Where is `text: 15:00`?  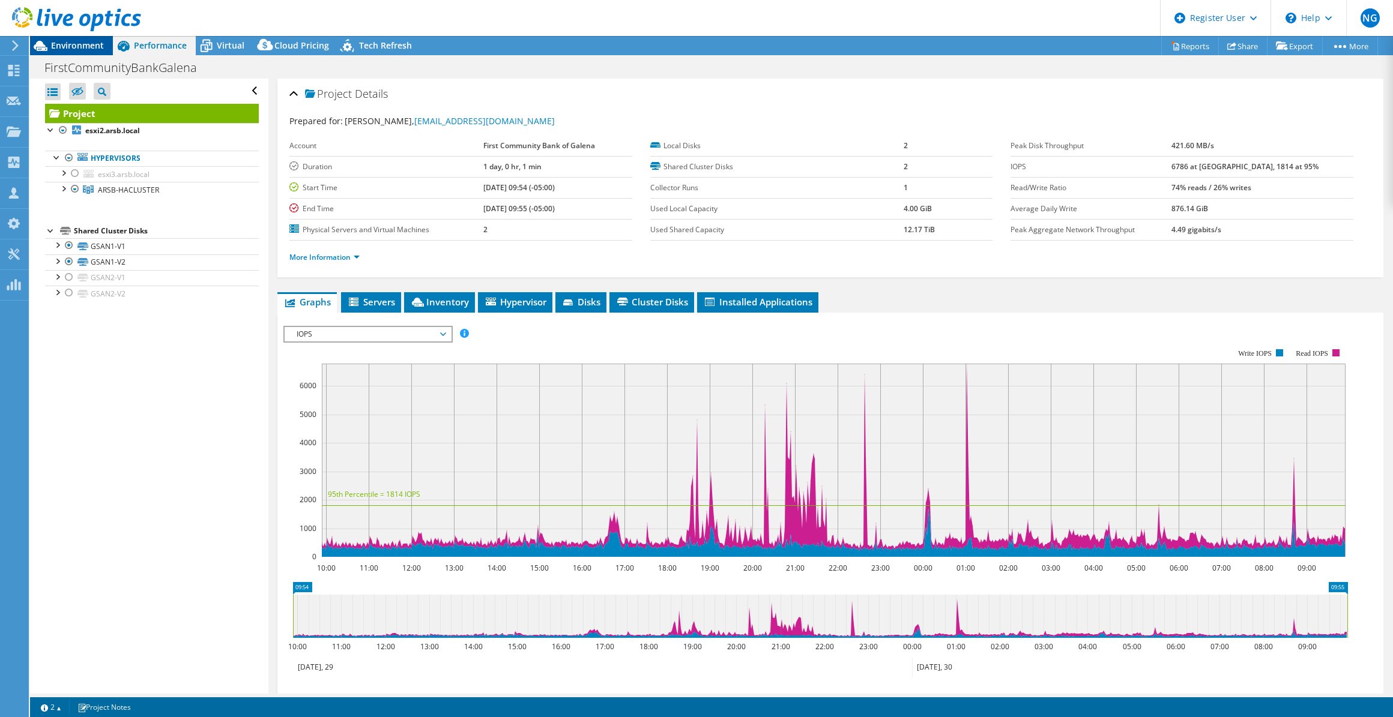
text: 15:00 is located at coordinates (517, 647).